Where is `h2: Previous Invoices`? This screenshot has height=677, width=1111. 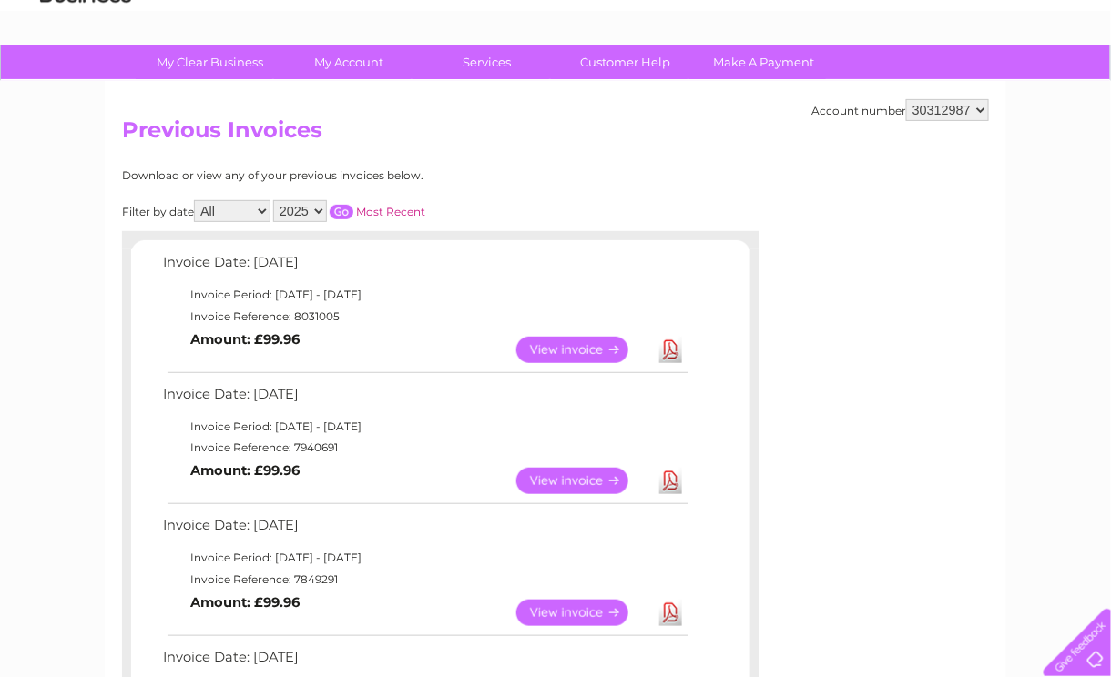 h2: Previous Invoices is located at coordinates (555, 135).